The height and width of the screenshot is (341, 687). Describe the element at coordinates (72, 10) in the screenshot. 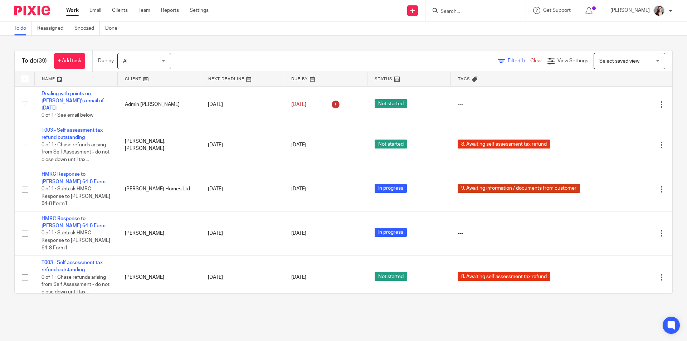

I see `a: Work` at that location.